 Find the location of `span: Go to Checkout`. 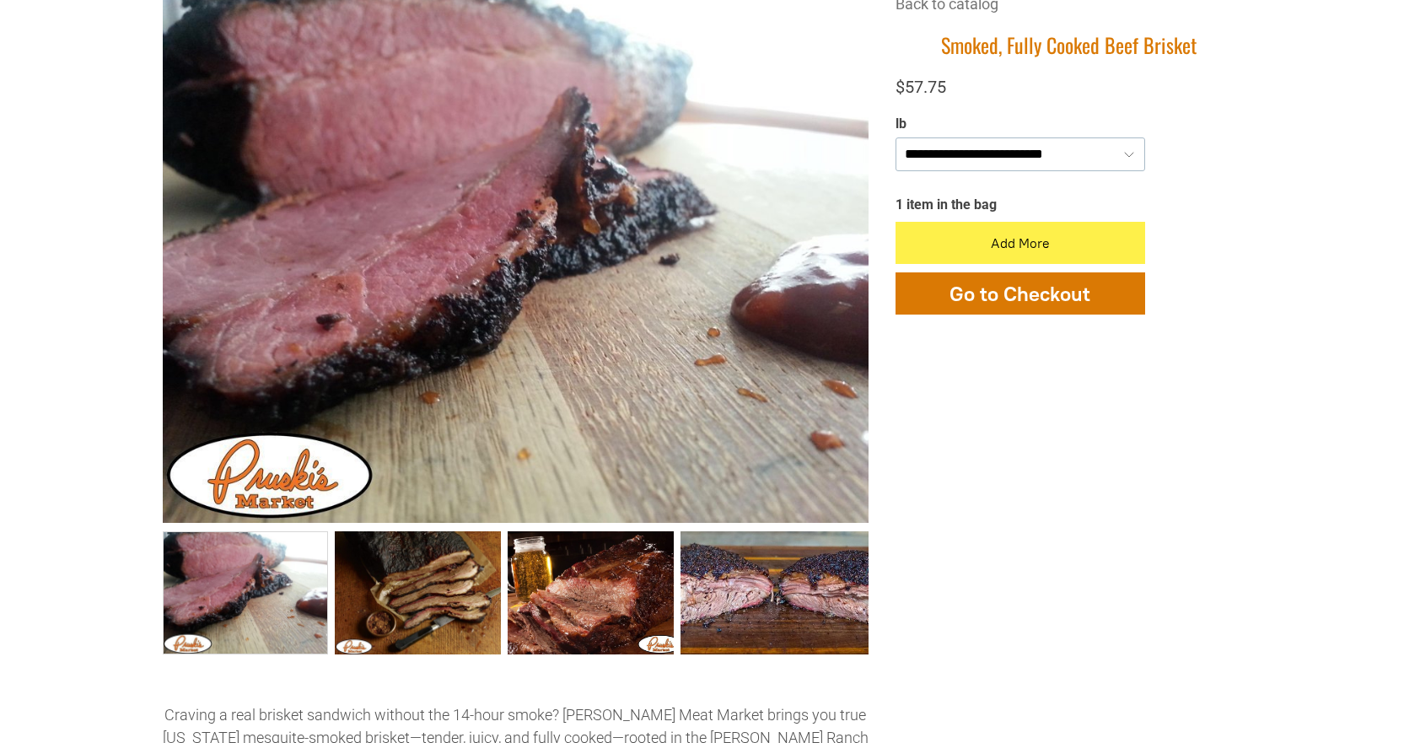

span: Go to Checkout is located at coordinates (1019, 293).